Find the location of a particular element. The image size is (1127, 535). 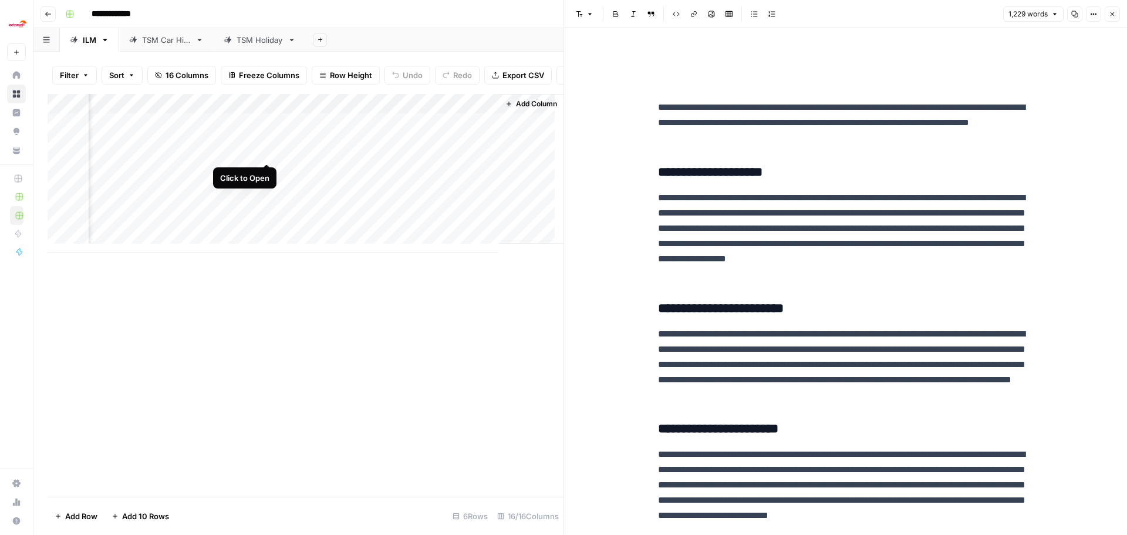

button: Help + Support is located at coordinates (16, 520).